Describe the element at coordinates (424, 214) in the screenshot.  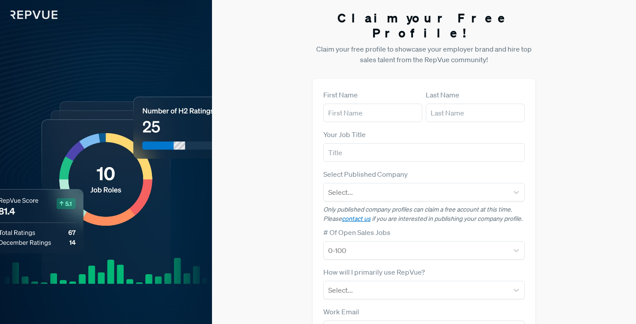
I see `p: Only published company profiles can claim a free account at this time. Please if you are interest...` at that location.